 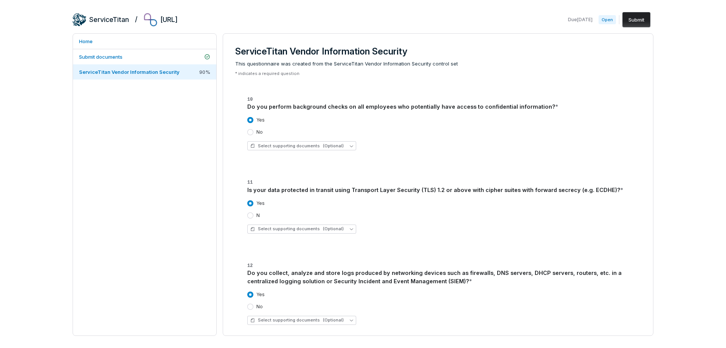 What do you see at coordinates (250, 266) in the screenshot?
I see `span: 12` at bounding box center [250, 266].